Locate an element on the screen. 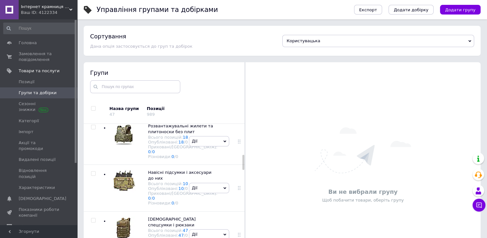  button: Додати групу is located at coordinates (461, 10).